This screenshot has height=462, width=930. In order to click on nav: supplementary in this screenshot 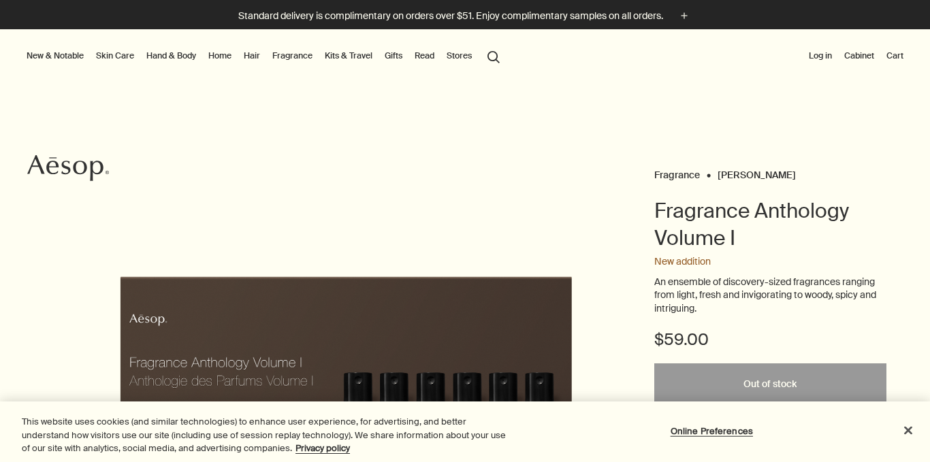, I will do `click(856, 56)`.